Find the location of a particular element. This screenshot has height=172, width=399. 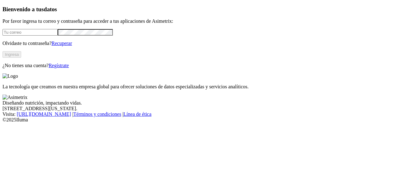

input: Tu correo is located at coordinates (30, 32).